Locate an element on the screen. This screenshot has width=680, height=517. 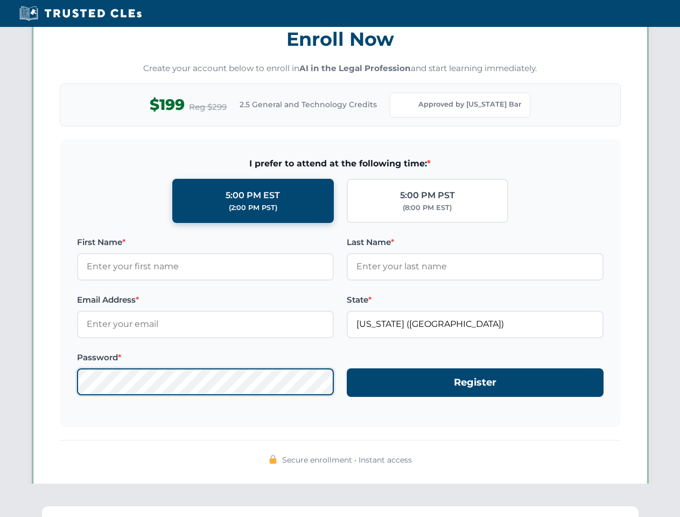
label: State is located at coordinates (475, 300).